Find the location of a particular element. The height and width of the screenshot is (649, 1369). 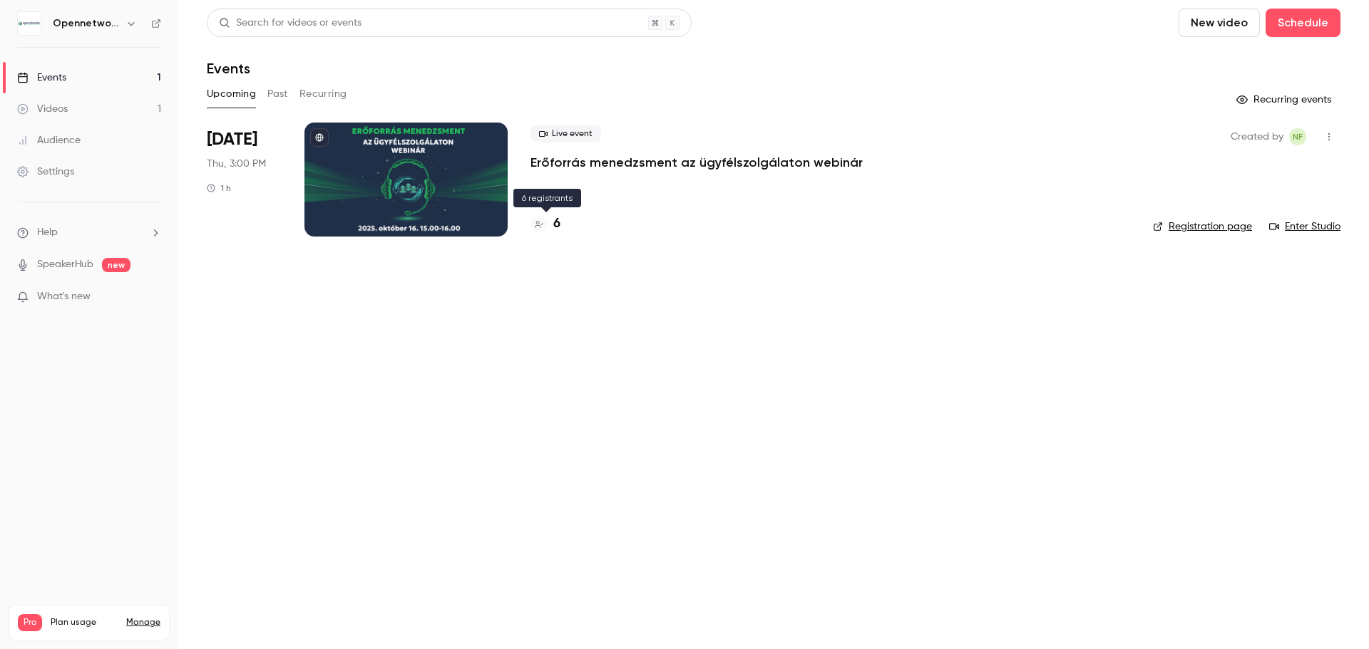

div: Search for videos or events is located at coordinates (290, 23).